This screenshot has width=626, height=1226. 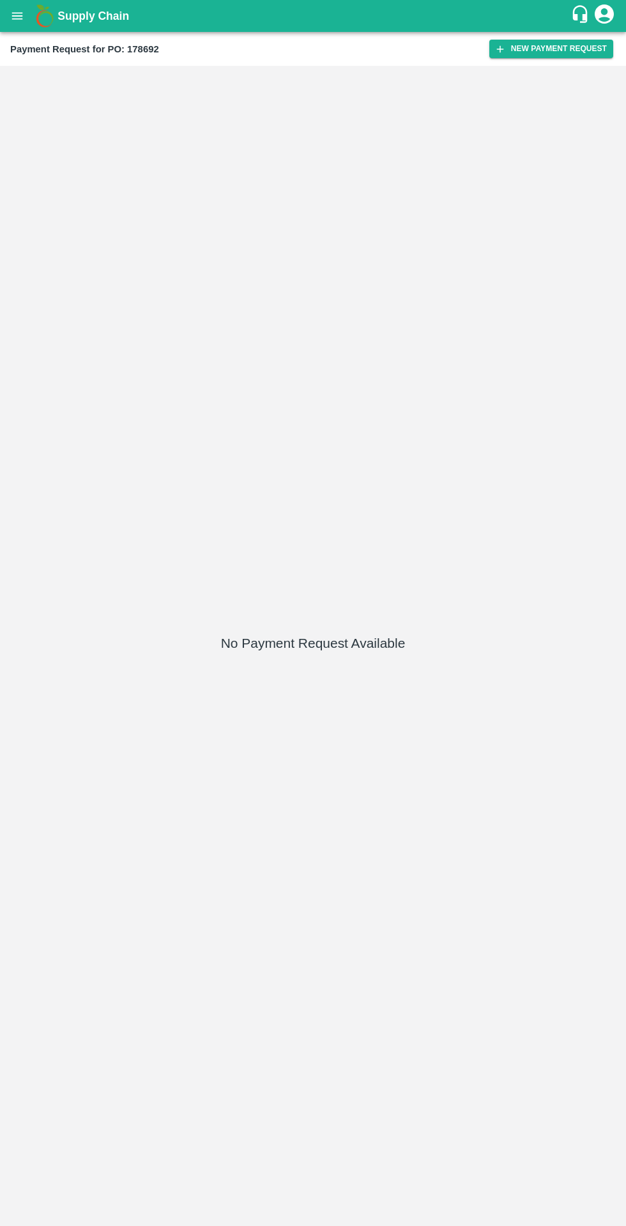 What do you see at coordinates (45, 16) in the screenshot?
I see `img: logo` at bounding box center [45, 16].